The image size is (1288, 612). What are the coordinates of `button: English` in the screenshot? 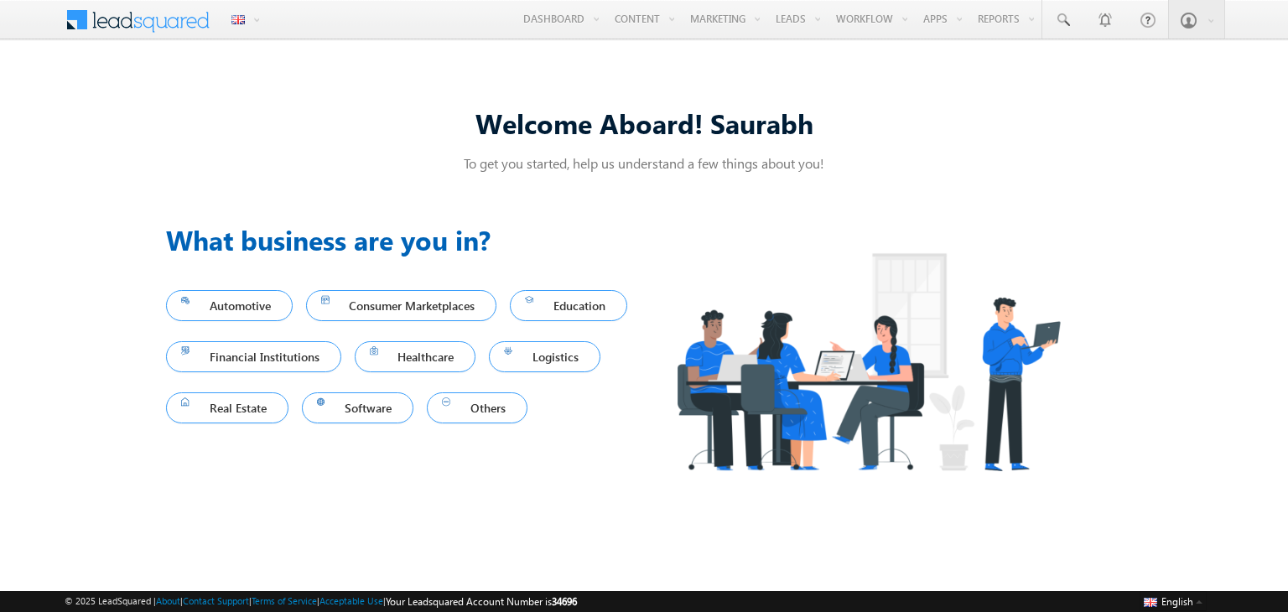 It's located at (1173, 601).